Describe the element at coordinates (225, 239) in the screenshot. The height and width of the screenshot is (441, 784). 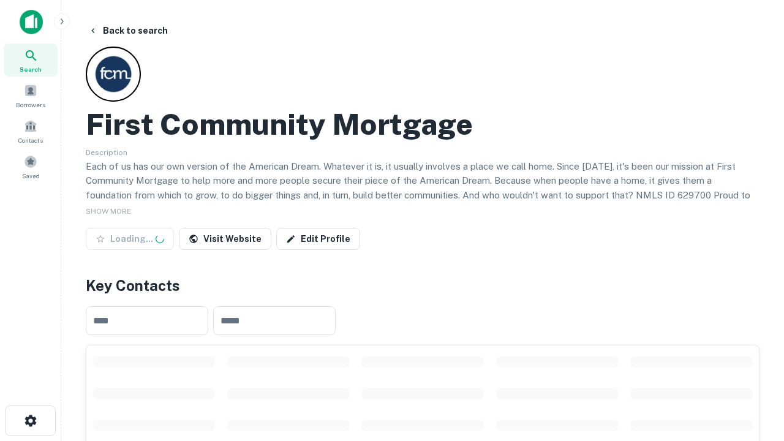
I see `a: Visit Website` at that location.